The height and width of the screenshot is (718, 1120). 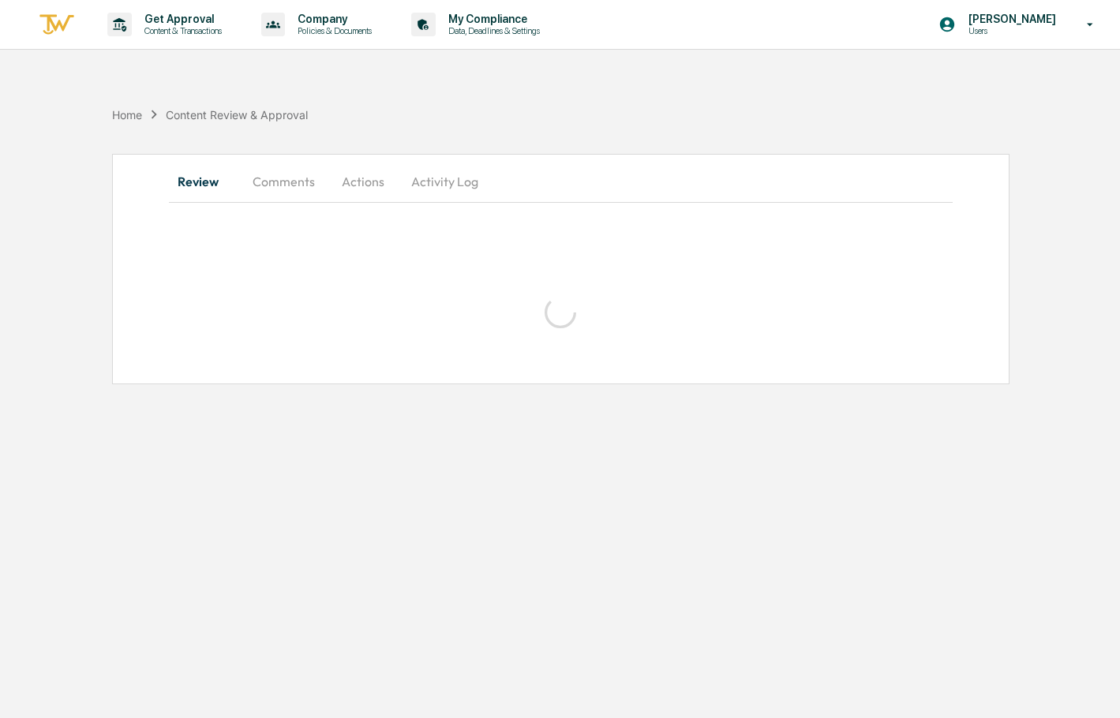 I want to click on img: logo, so click(x=57, y=24).